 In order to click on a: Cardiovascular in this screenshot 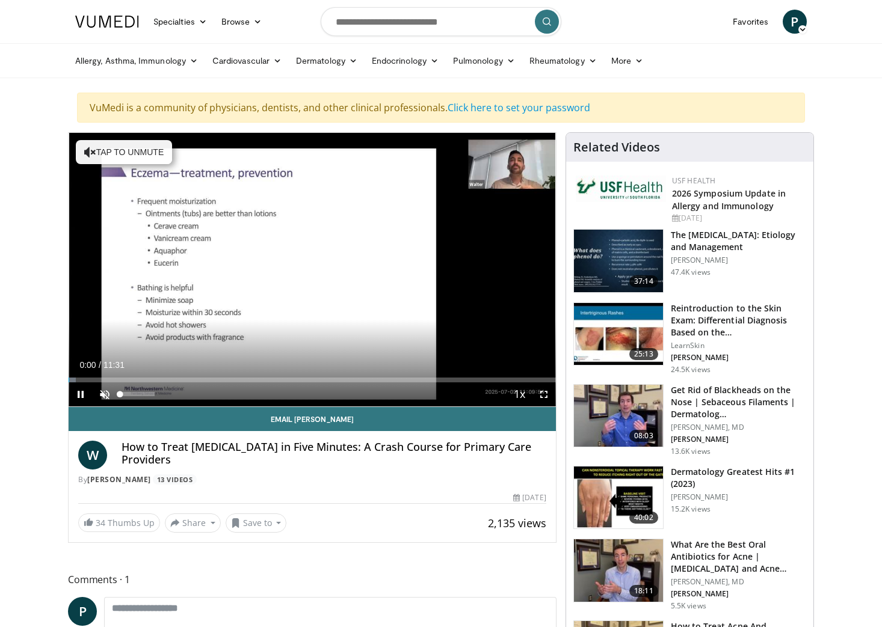, I will do `click(247, 61)`.